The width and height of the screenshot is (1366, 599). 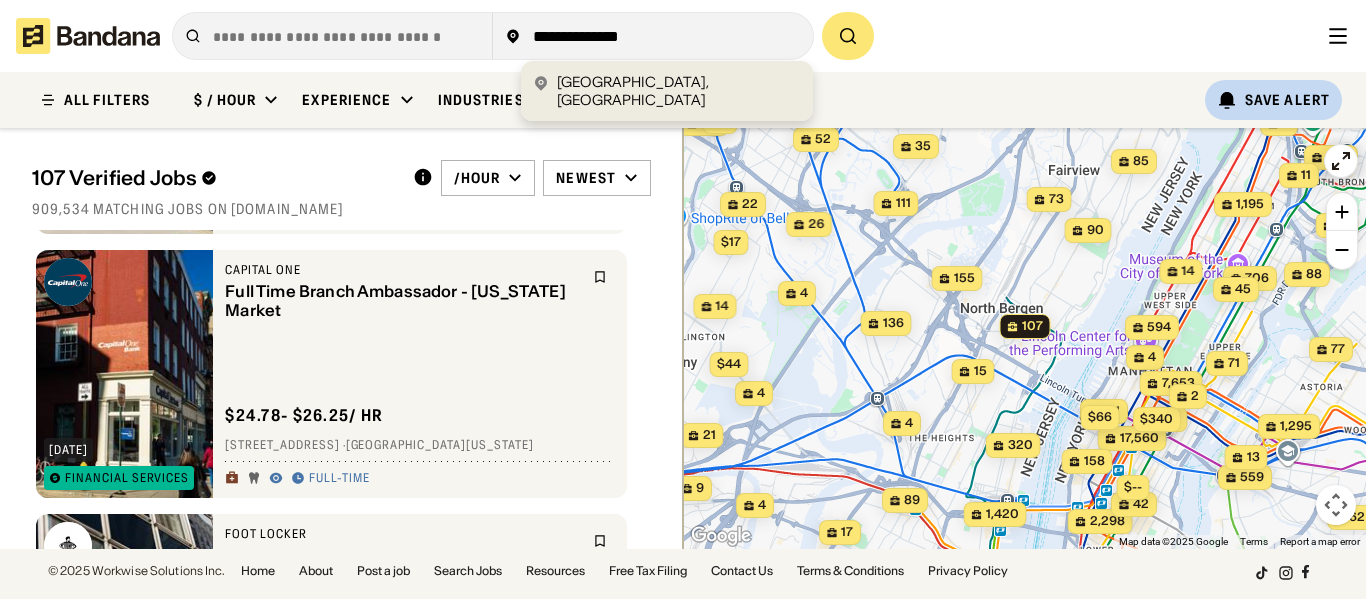 What do you see at coordinates (721, 536) in the screenshot?
I see `img: Google` at bounding box center [721, 536].